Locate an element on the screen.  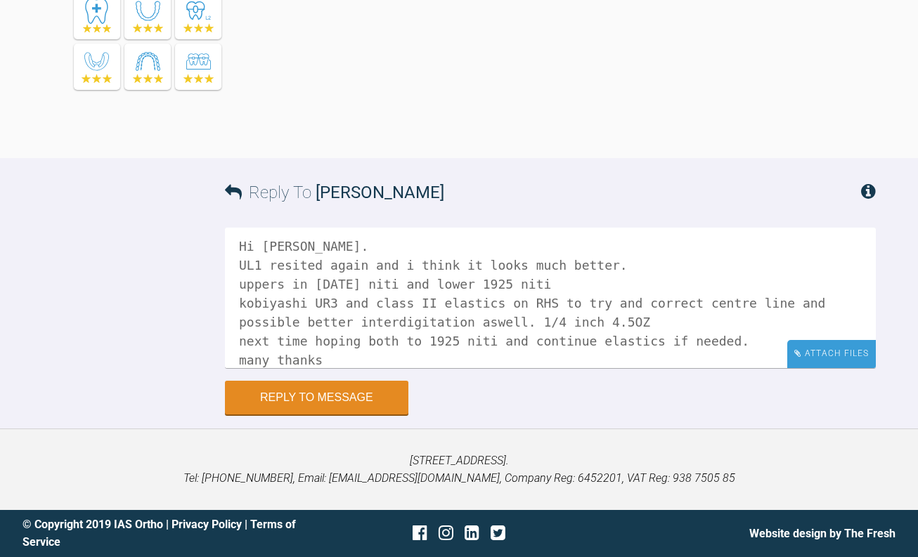
h3: Reply To is located at coordinates (335, 193).